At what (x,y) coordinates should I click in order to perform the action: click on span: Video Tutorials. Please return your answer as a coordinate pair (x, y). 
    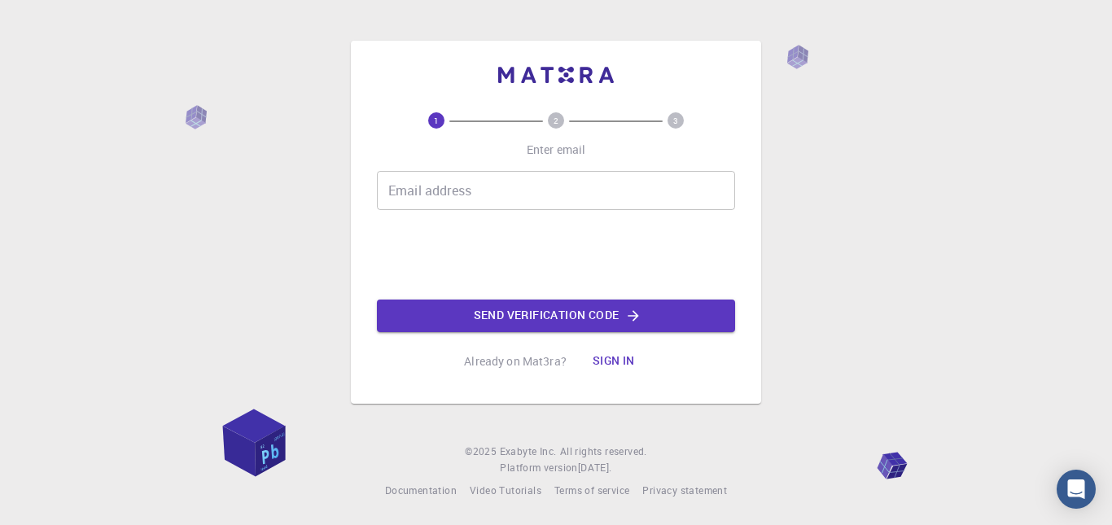
    Looking at the image, I should click on (506, 490).